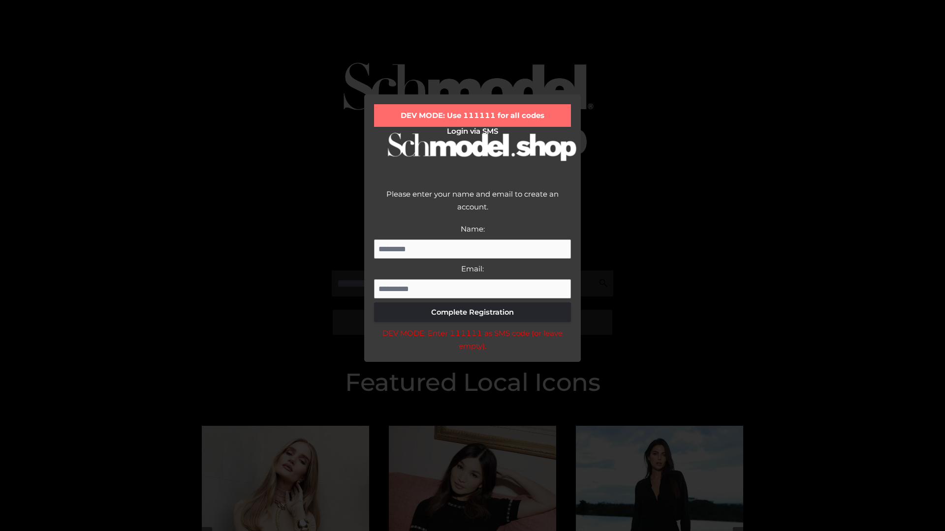  What do you see at coordinates (472, 339) in the screenshot?
I see `div: DEV MODE: Enter 111111 as SMS code (or leave empty).` at bounding box center [472, 339].